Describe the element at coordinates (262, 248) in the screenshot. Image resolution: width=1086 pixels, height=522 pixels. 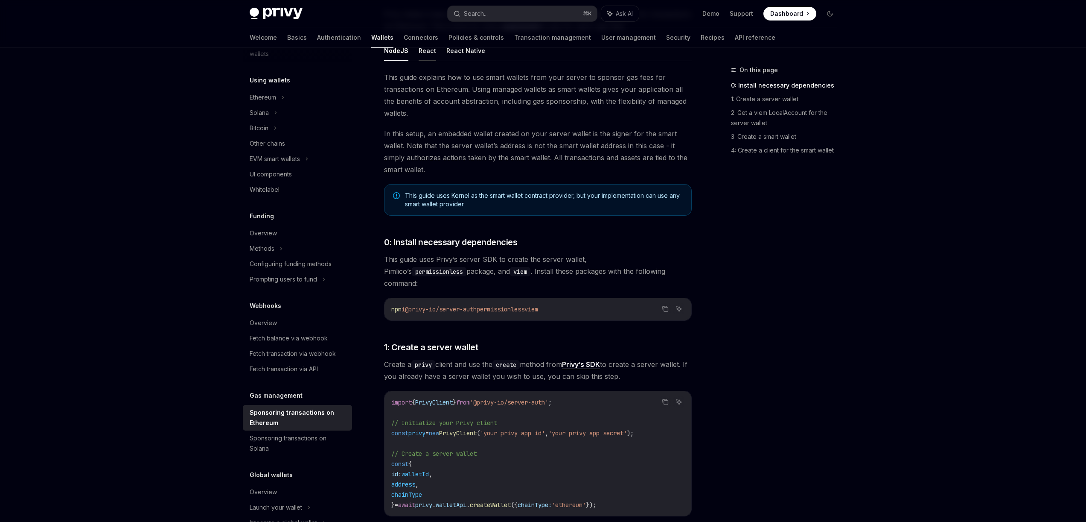
I see `div: Methods` at that location.